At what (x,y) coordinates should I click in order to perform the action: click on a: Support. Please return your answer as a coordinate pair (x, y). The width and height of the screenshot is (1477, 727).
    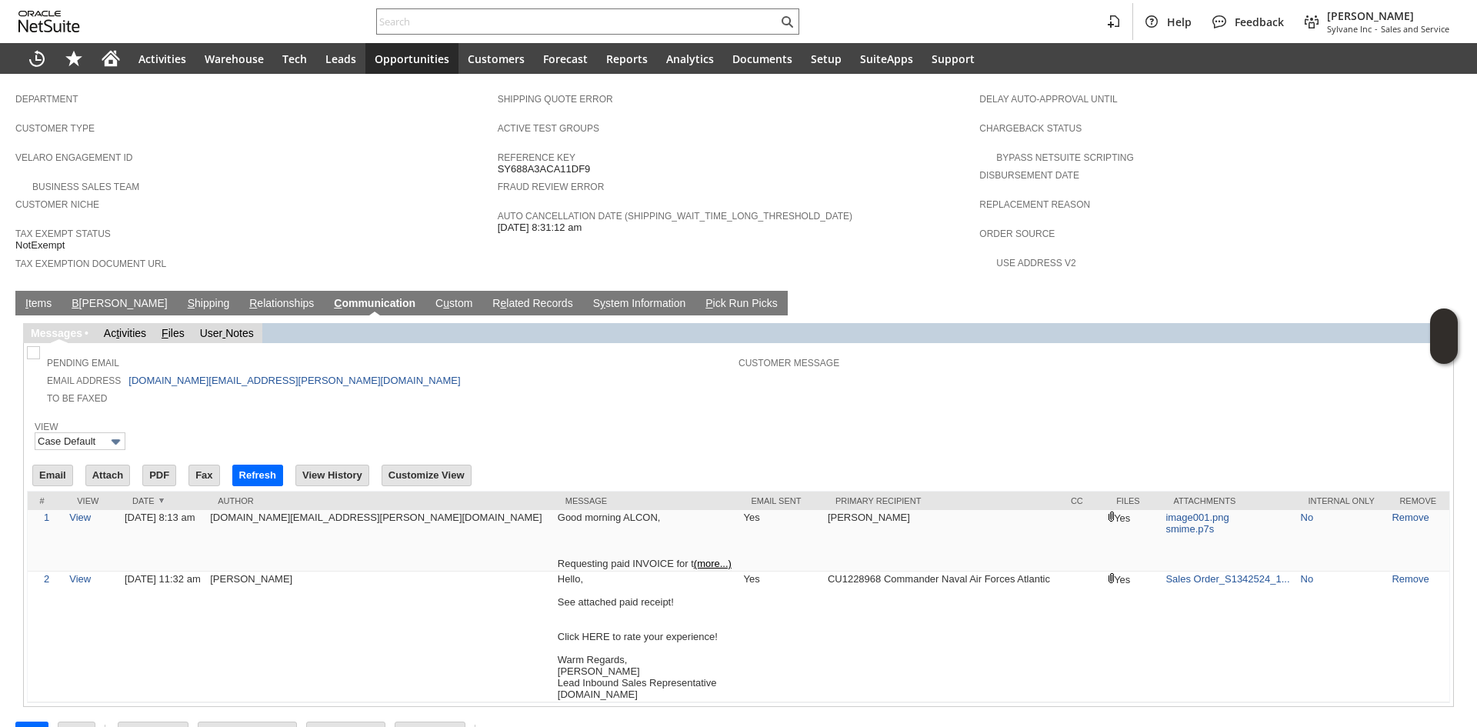
    Looking at the image, I should click on (953, 58).